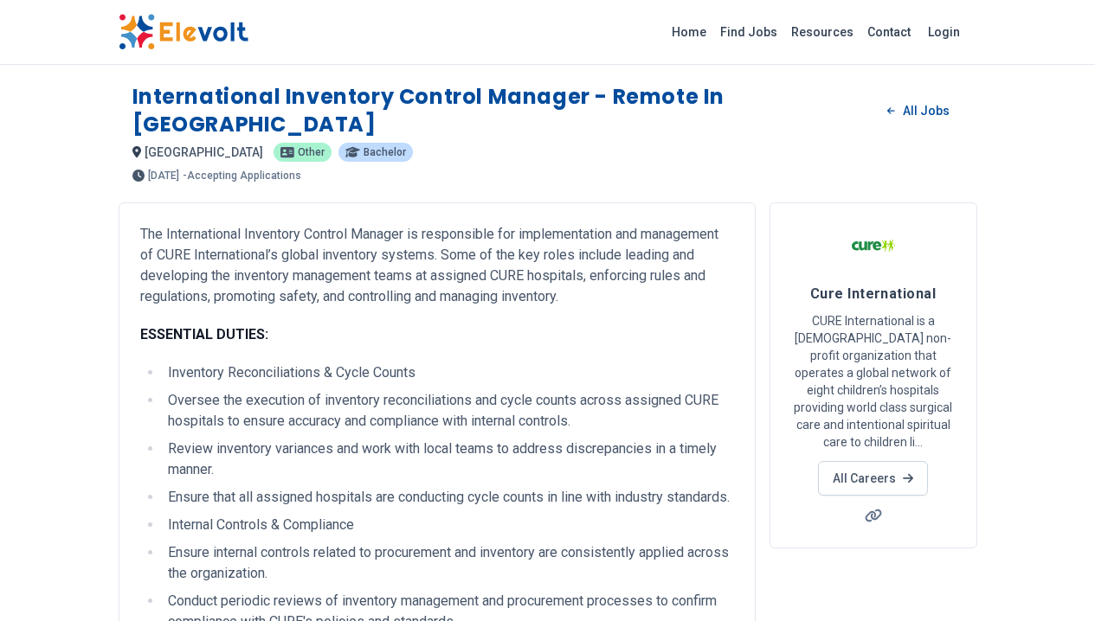 The image size is (1095, 621). I want to click on a: All Careers, so click(872, 479).